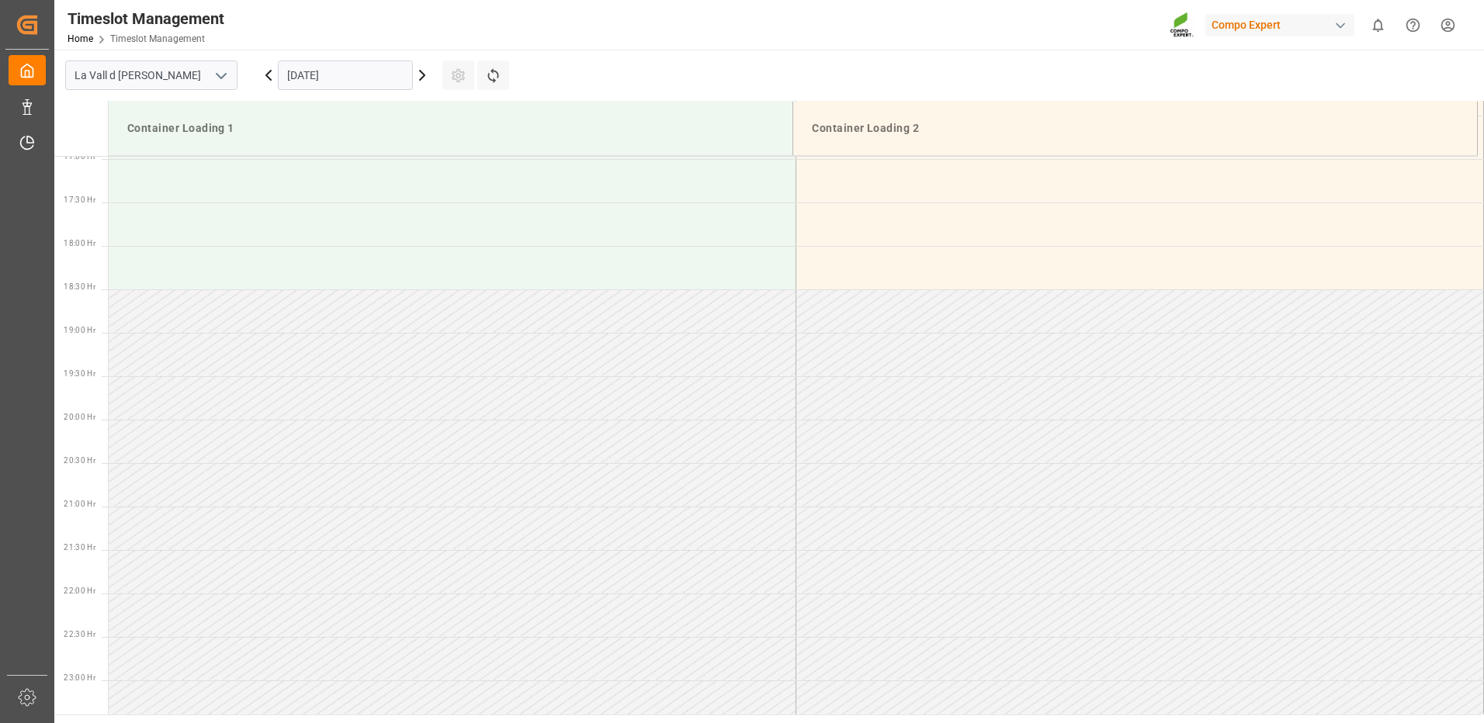  I want to click on button: Compo Expert, so click(1283, 25).